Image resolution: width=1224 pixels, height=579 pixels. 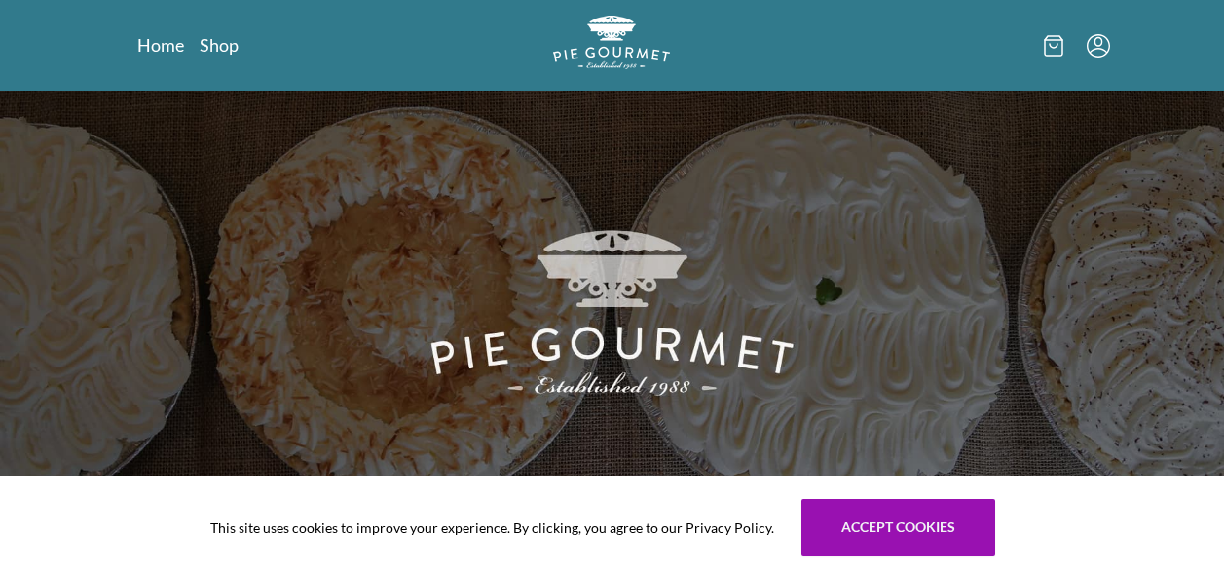 I want to click on button: Menu, so click(x=1099, y=46).